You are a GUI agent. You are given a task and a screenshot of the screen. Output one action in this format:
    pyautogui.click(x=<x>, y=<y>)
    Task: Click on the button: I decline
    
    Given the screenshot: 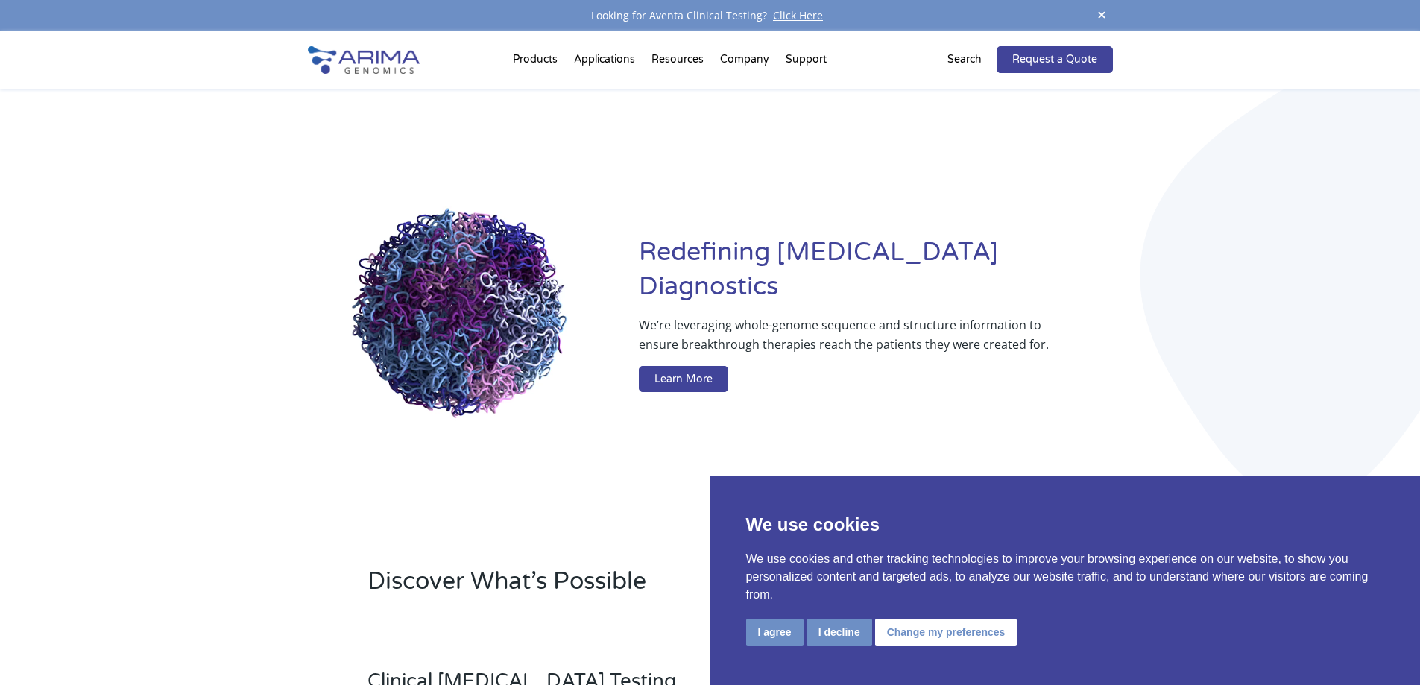 What is the action you would take?
    pyautogui.click(x=839, y=632)
    